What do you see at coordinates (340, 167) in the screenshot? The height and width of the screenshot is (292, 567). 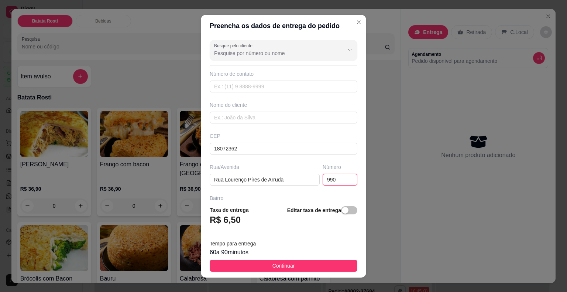 I see `div: Número` at bounding box center [340, 167].